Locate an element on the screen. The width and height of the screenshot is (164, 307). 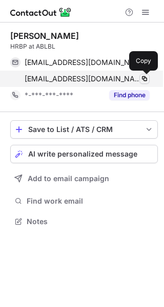
button: Reveal Button is located at coordinates (129, 95).